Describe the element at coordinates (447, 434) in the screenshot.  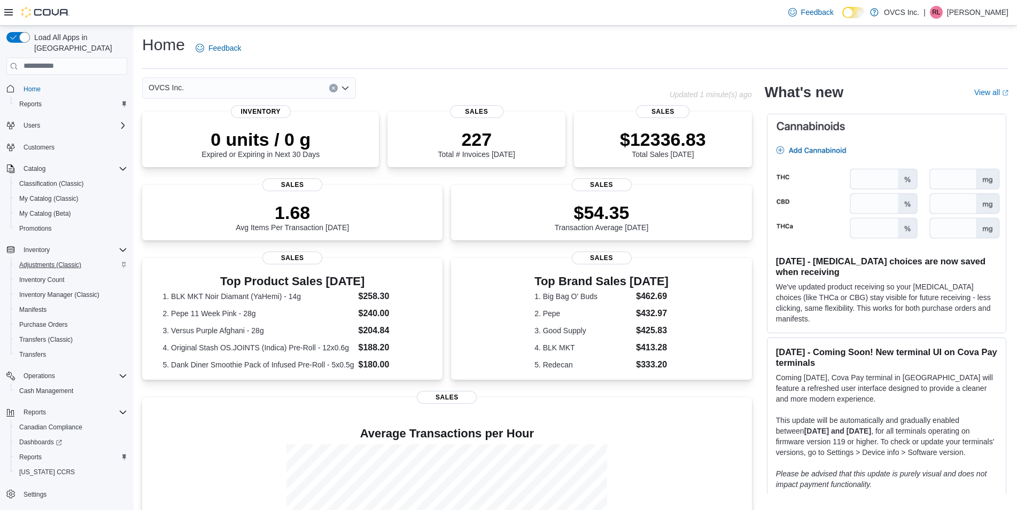
I see `h4: Average Transactions per Hour` at that location.